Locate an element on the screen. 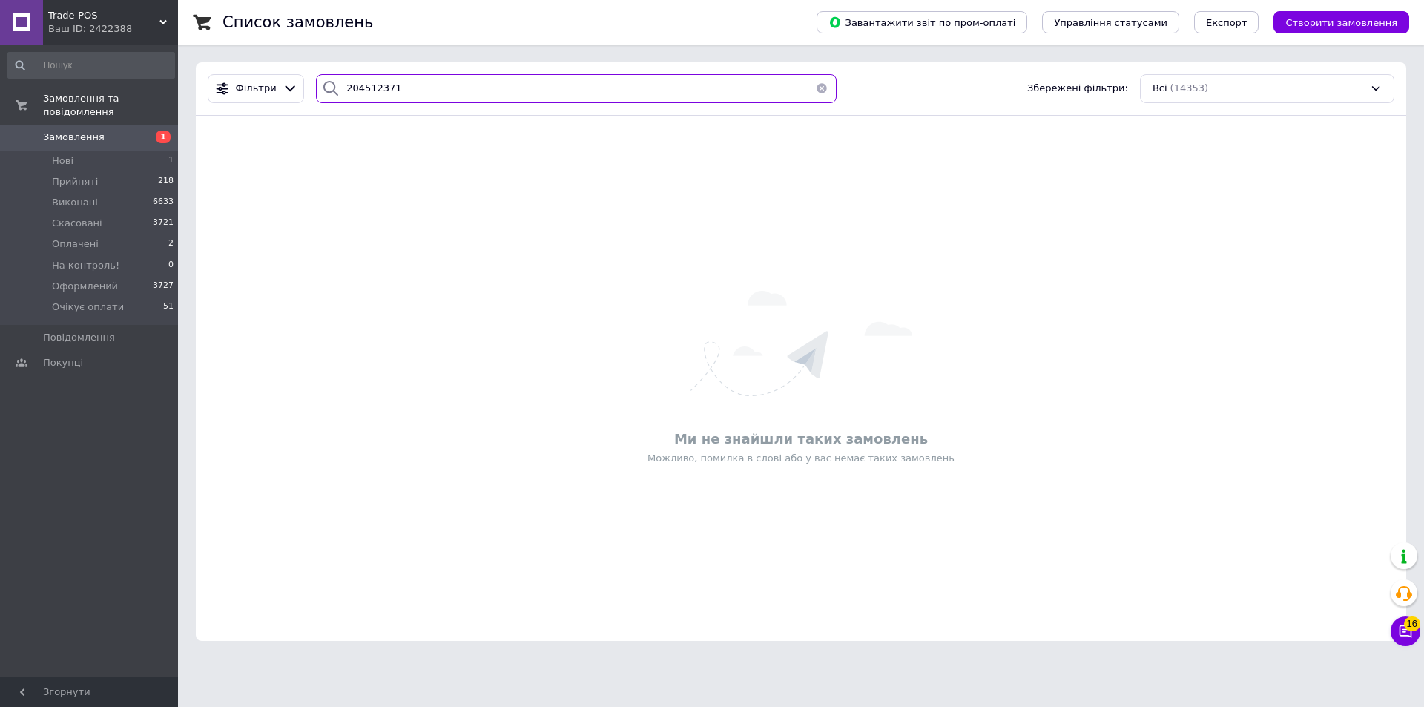 This screenshot has width=1424, height=707. span: Скасовані is located at coordinates (77, 223).